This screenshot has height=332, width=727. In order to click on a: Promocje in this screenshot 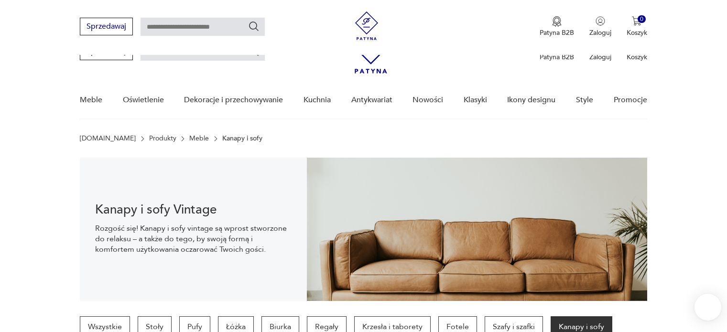, I will do `click(631, 100)`.